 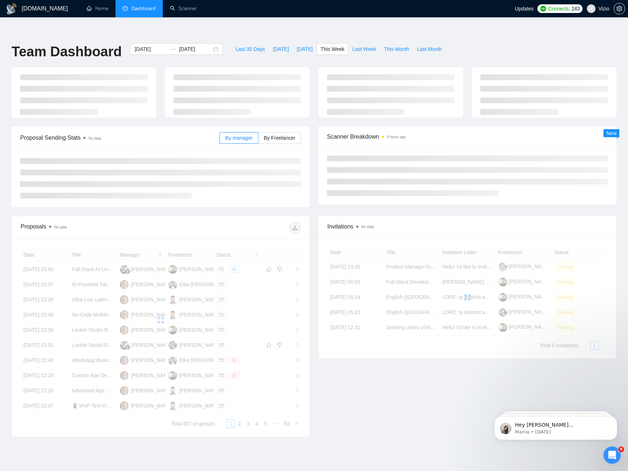 I want to click on time: 4 hours ago, so click(x=396, y=137).